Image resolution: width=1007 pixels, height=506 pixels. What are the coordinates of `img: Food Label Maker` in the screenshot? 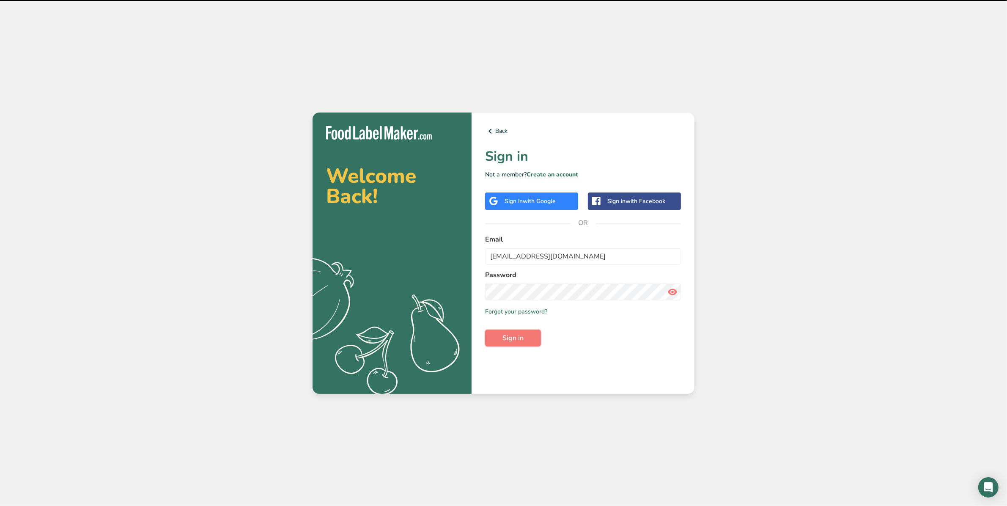 It's located at (379, 133).